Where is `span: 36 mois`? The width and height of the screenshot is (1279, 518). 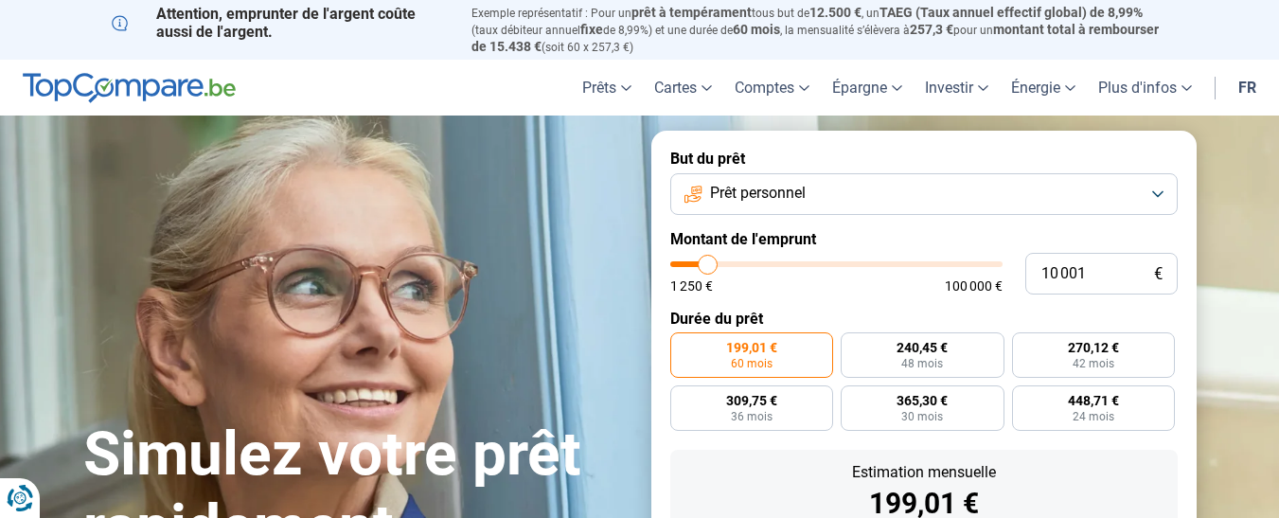
span: 36 mois is located at coordinates (752, 417).